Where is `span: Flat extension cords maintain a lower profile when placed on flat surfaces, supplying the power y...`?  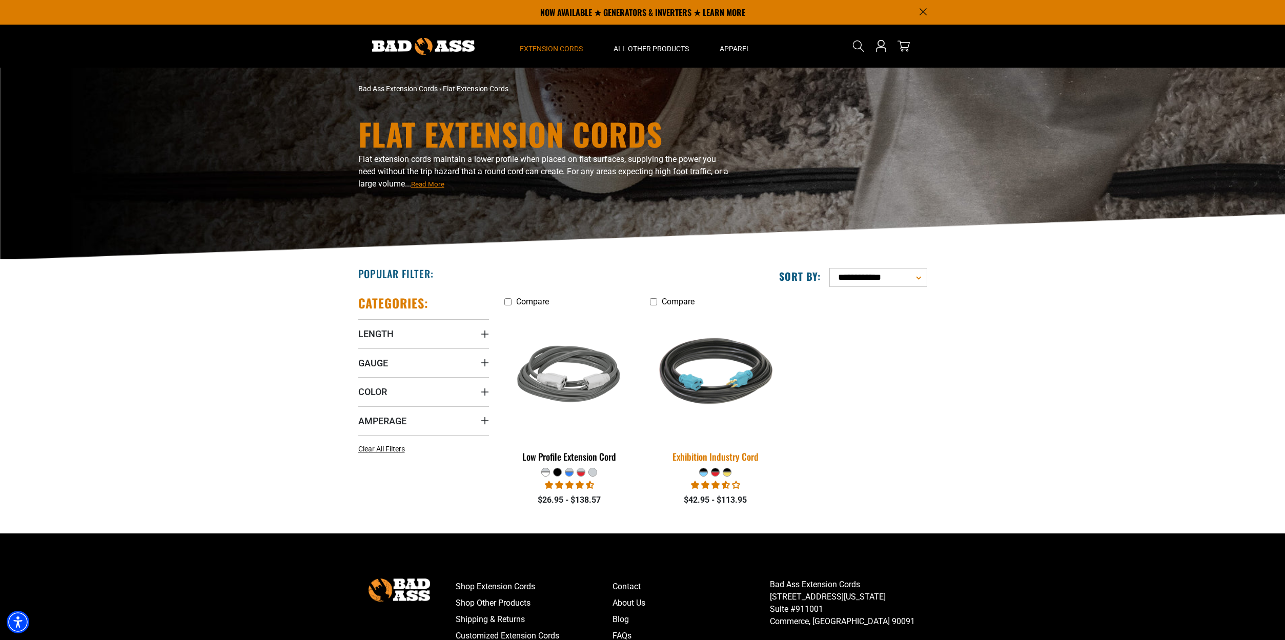
span: Flat extension cords maintain a lower profile when placed on flat surfaces, supplying the power y... is located at coordinates (543, 171).